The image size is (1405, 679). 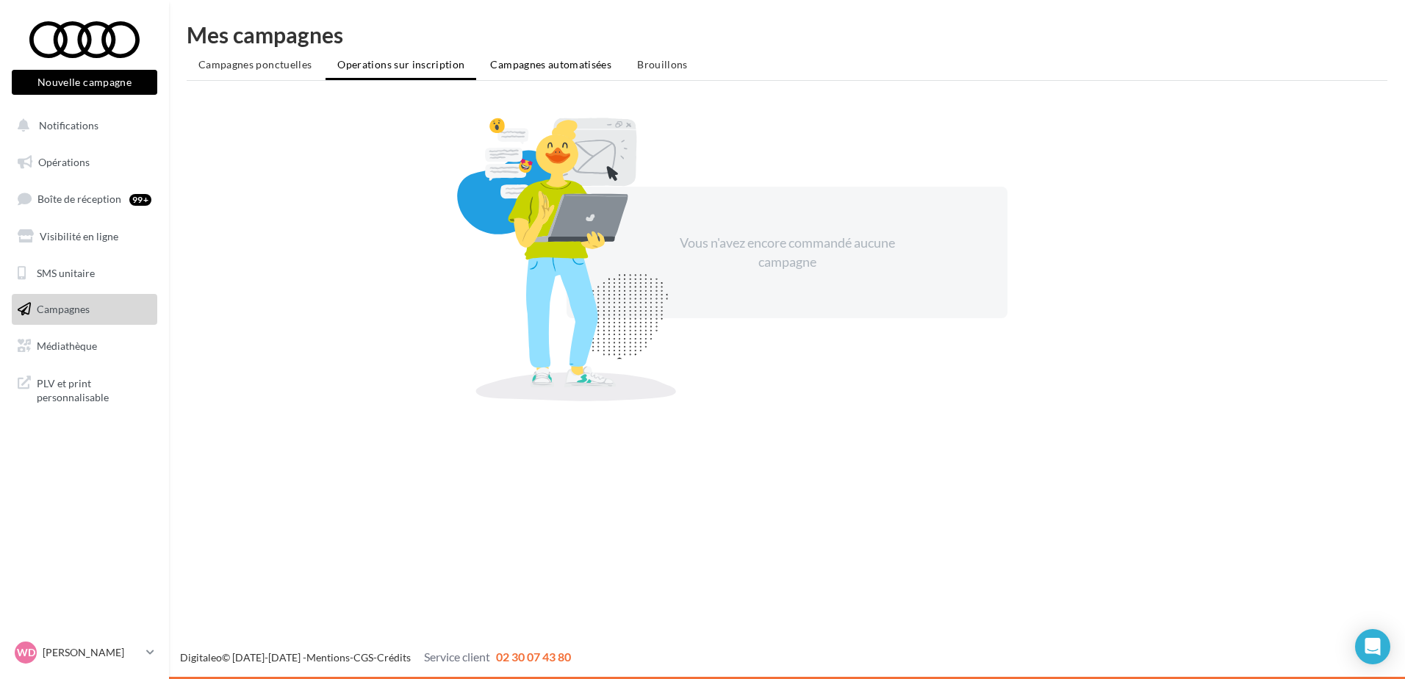 What do you see at coordinates (85, 273) in the screenshot?
I see `a: SMS unitaire` at bounding box center [85, 273].